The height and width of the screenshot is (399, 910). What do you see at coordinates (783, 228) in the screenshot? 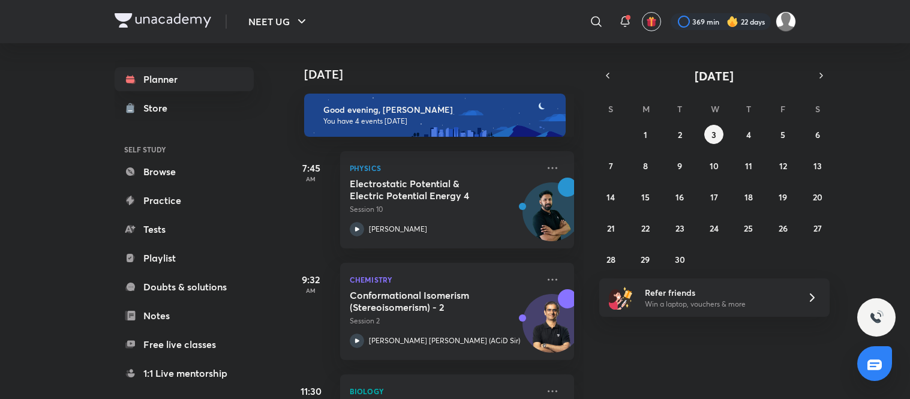
I see `abbr: September 26, 2025` at bounding box center [783, 228].